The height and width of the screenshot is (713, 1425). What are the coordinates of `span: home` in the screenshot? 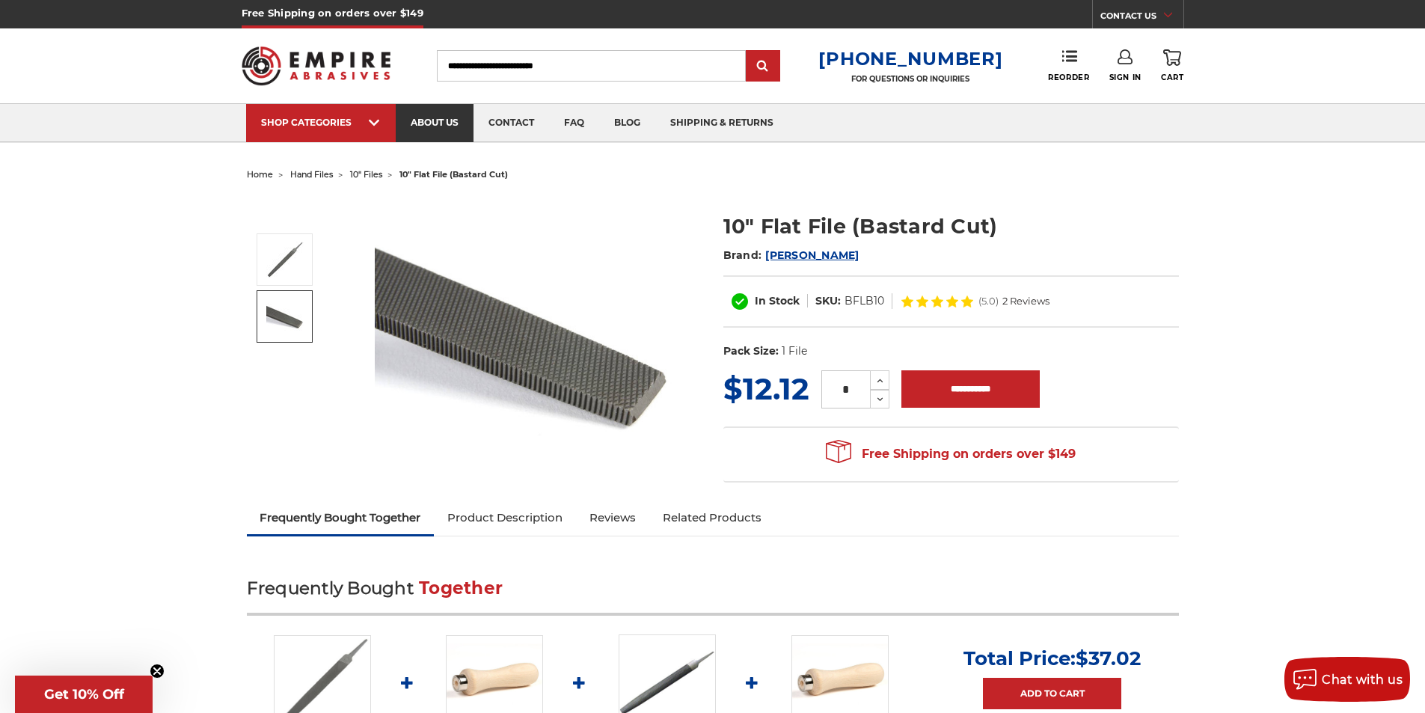 It's located at (260, 174).